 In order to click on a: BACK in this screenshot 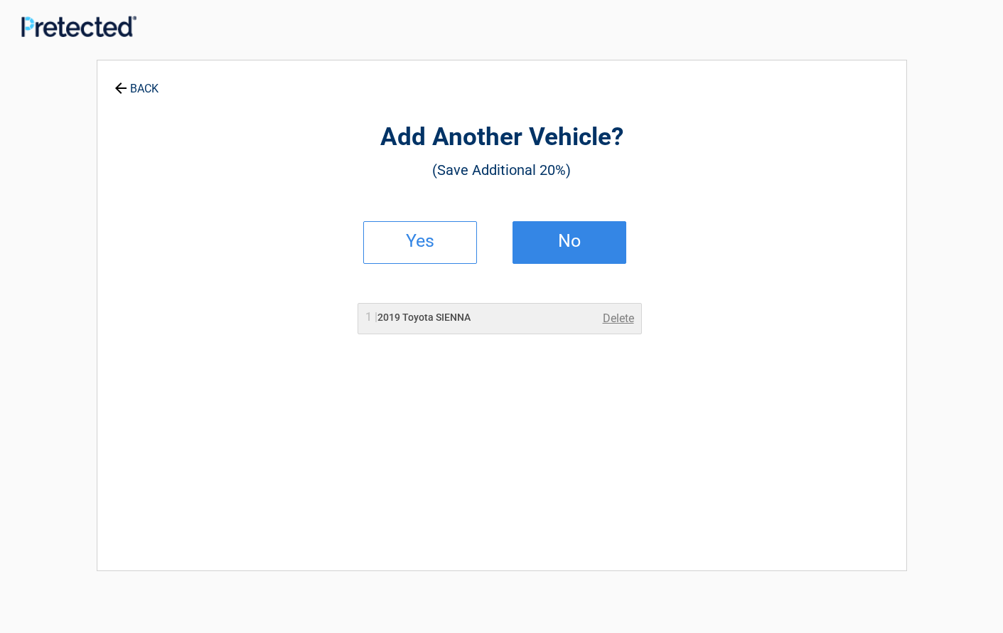, I will do `click(136, 82)`.